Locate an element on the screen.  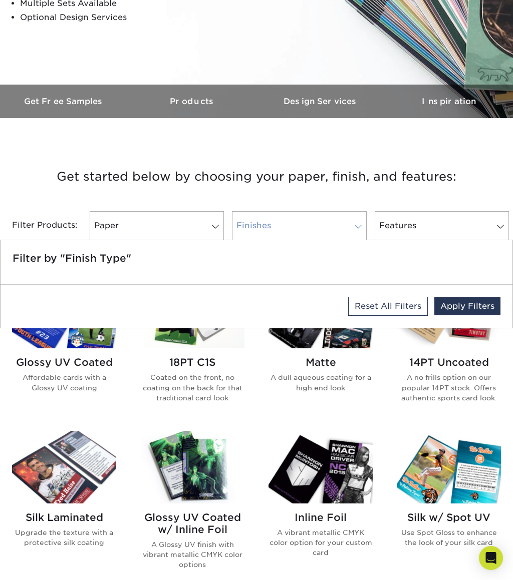
p: Affordable cards with a Glossy UV coating is located at coordinates (64, 383).